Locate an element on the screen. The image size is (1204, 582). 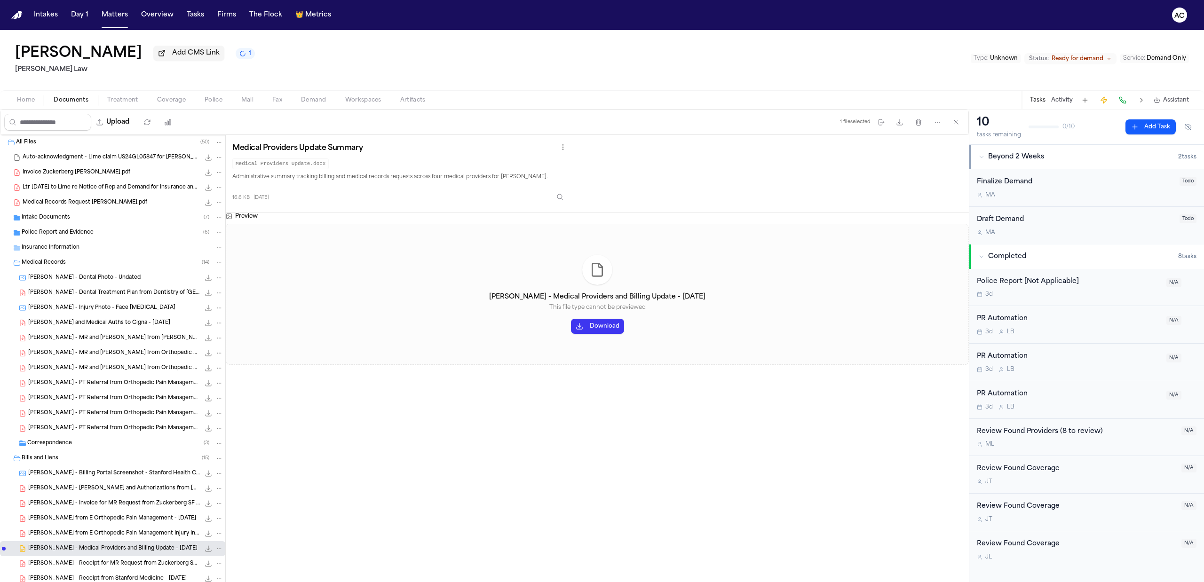
span: Medical Records is located at coordinates (44, 263).